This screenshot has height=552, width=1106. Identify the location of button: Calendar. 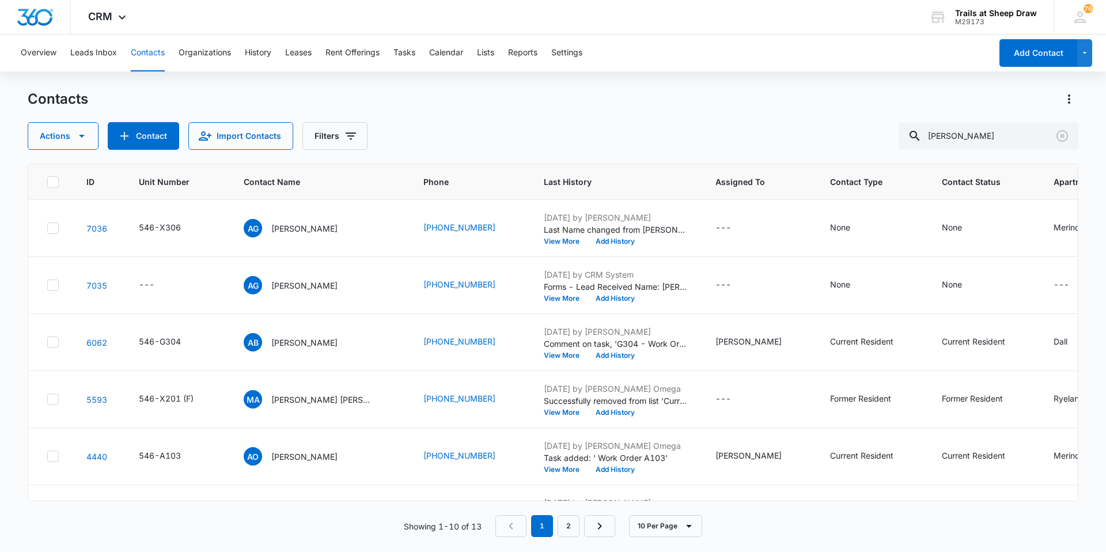
(446, 53).